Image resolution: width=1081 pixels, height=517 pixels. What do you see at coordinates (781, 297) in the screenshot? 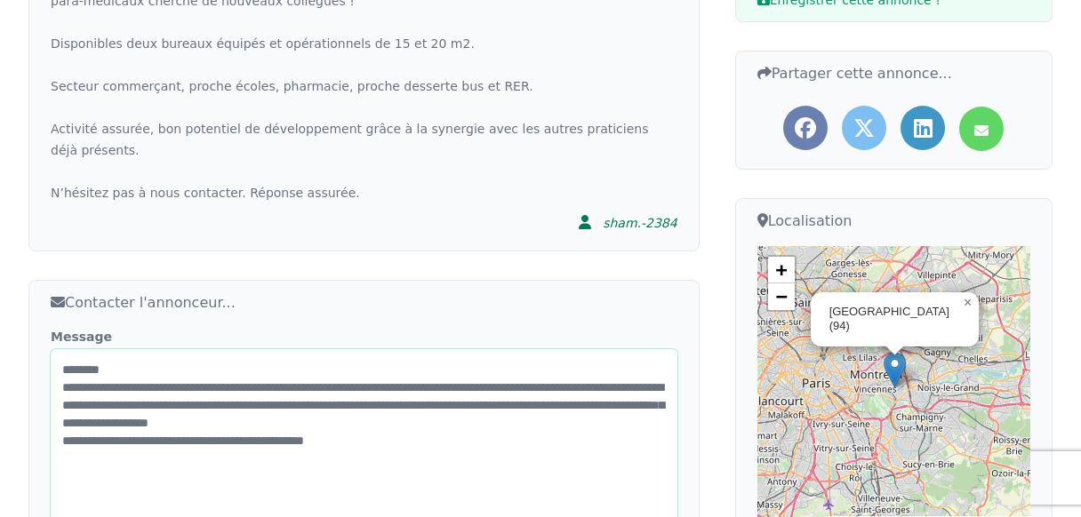
I see `a: Zoom out` at bounding box center [781, 297].